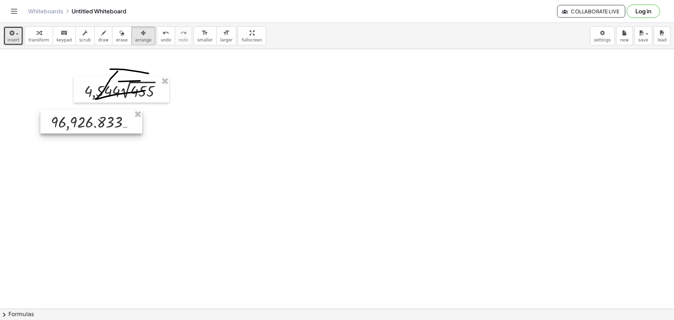 Image resolution: width=674 pixels, height=320 pixels. I want to click on span: Collaborate Live, so click(591, 11).